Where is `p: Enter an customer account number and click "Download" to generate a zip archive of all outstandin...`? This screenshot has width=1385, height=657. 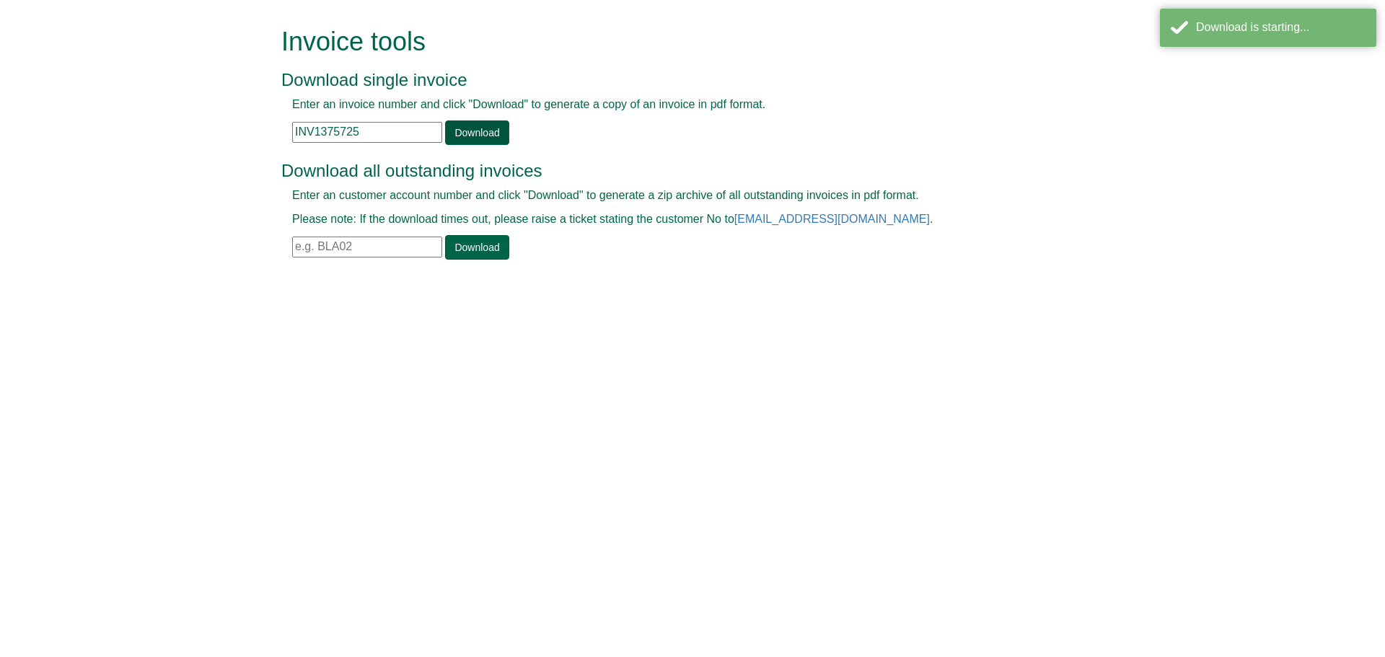 p: Enter an customer account number and click "Download" to generate a zip archive of all outstandin... is located at coordinates (676, 196).